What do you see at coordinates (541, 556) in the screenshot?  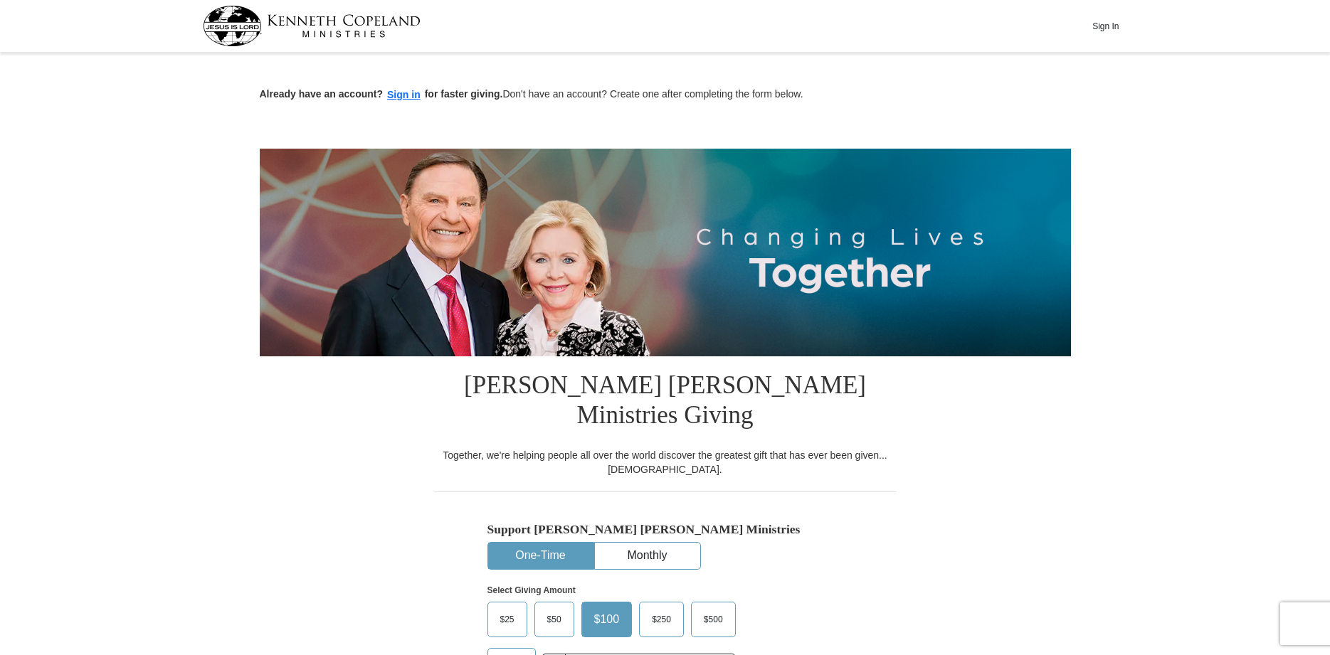 I see `button: One-Time` at bounding box center [541, 556].